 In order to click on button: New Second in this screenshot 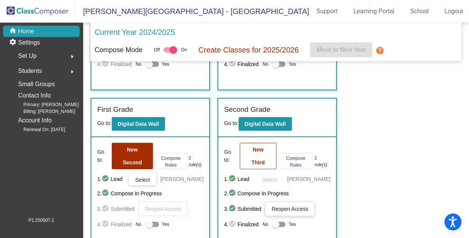, I will do `click(132, 156)`.